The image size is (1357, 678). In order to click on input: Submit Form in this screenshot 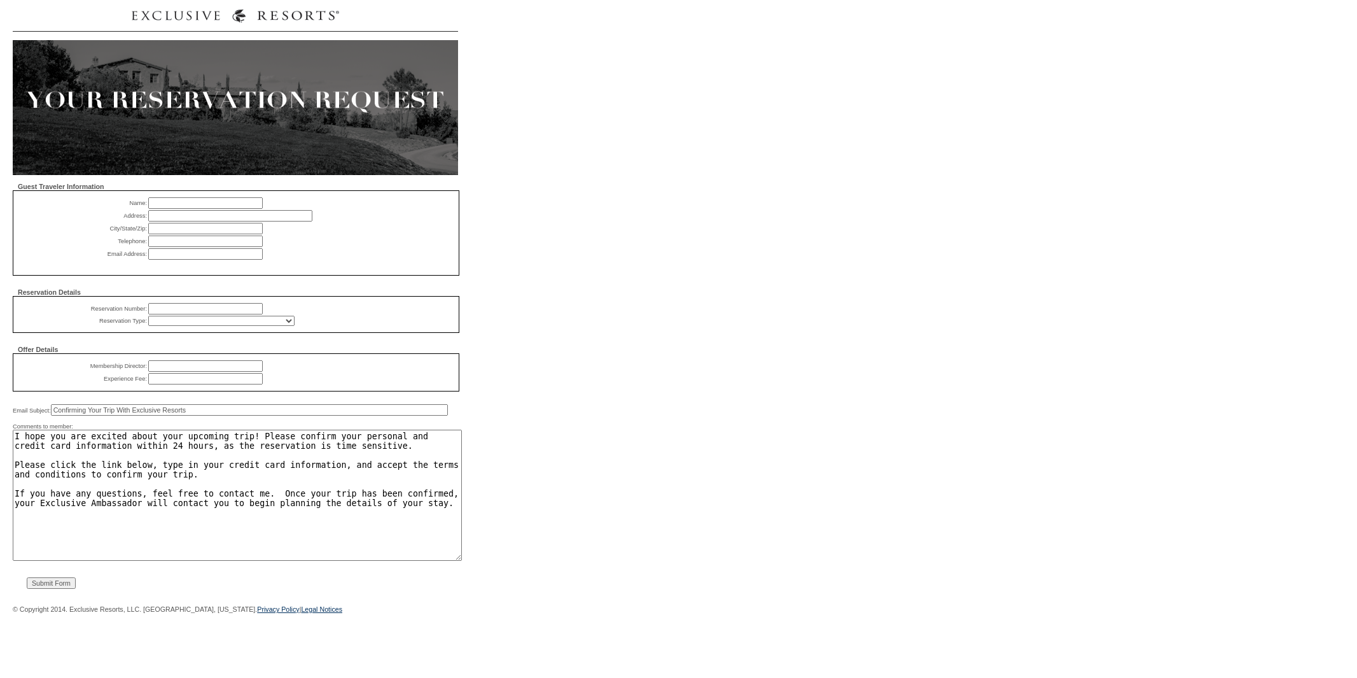, I will do `click(51, 583)`.